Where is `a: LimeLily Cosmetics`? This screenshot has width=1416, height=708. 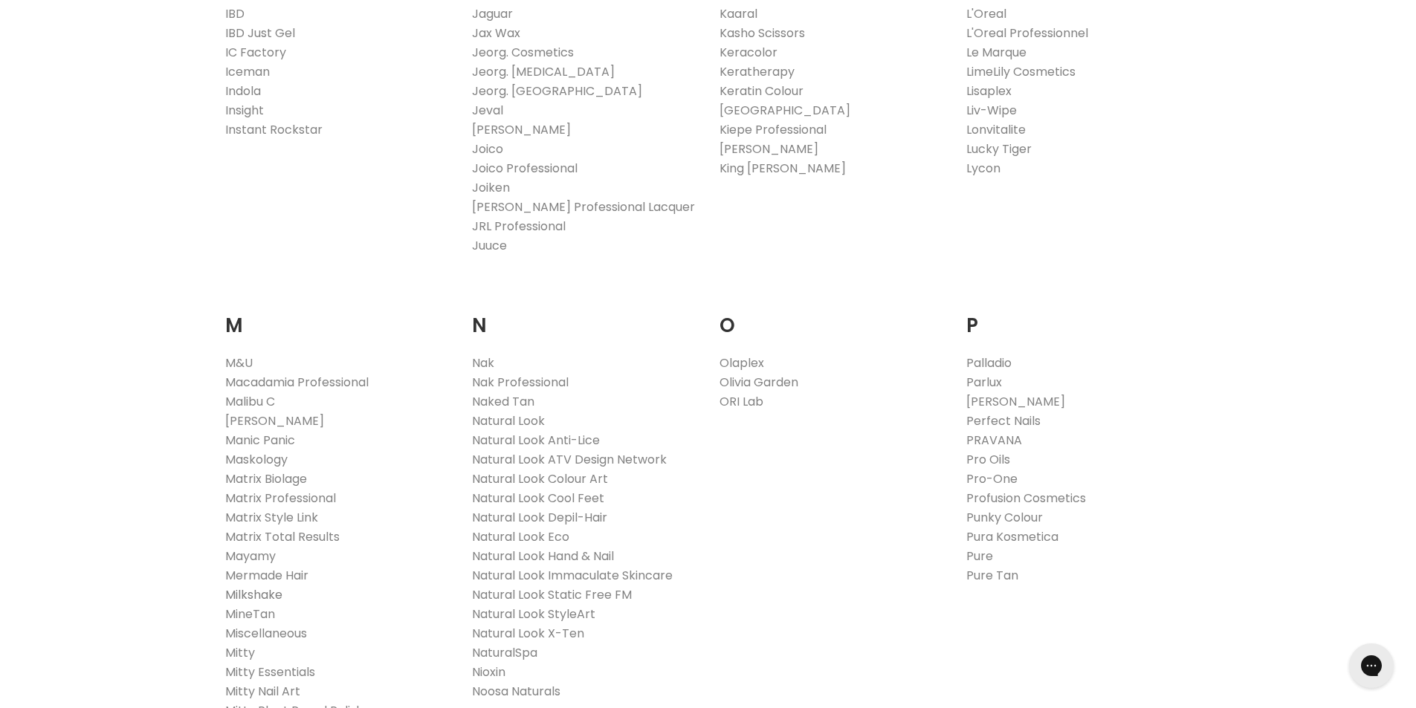 a: LimeLily Cosmetics is located at coordinates (1020, 71).